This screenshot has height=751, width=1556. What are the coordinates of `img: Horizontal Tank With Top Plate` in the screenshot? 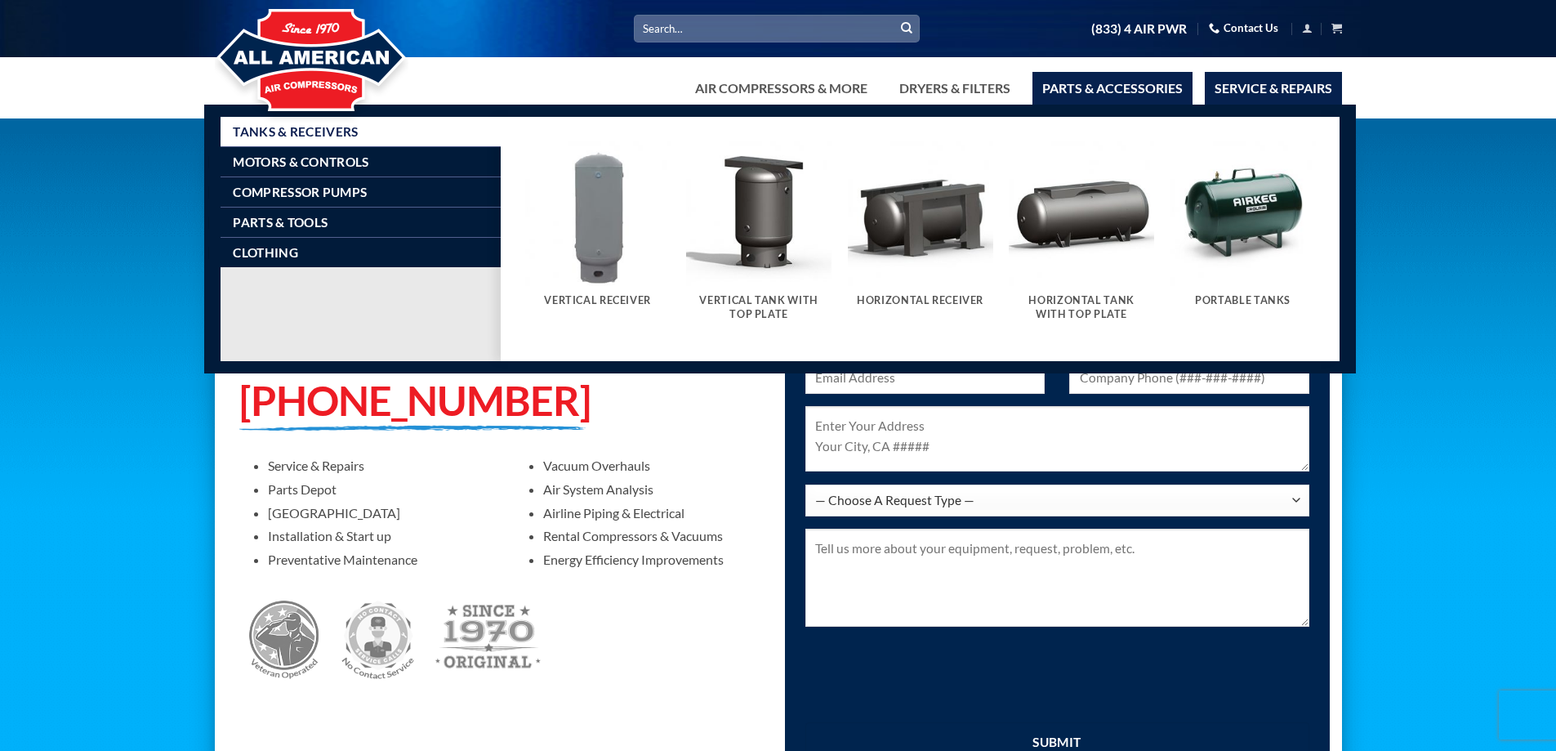 It's located at (1082, 214).